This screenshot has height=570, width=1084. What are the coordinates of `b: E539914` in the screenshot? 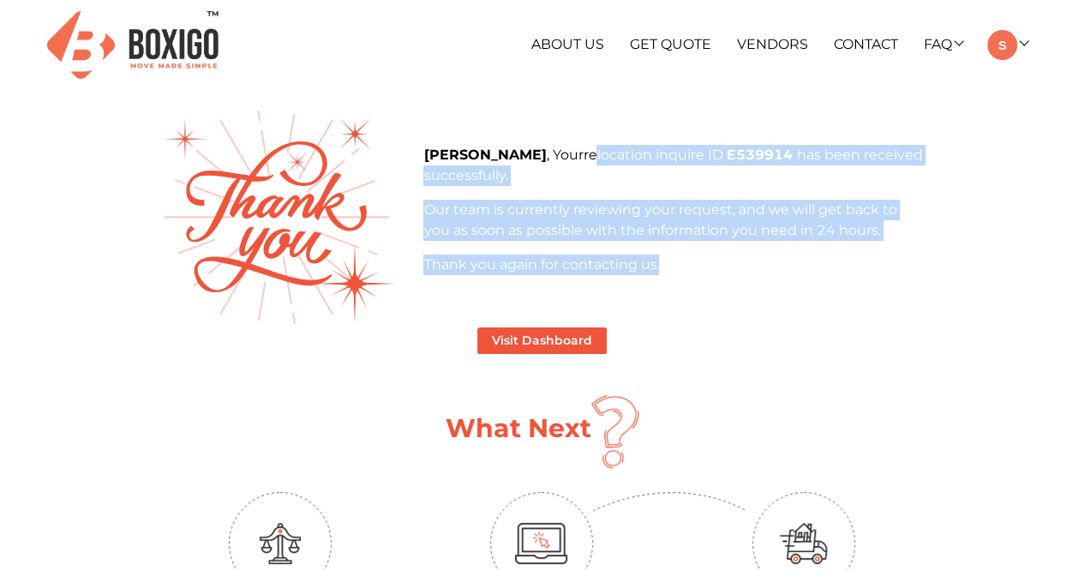 It's located at (761, 154).